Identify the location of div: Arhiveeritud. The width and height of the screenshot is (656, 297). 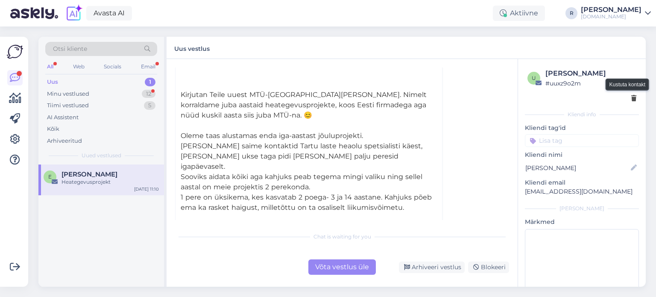
(65, 141).